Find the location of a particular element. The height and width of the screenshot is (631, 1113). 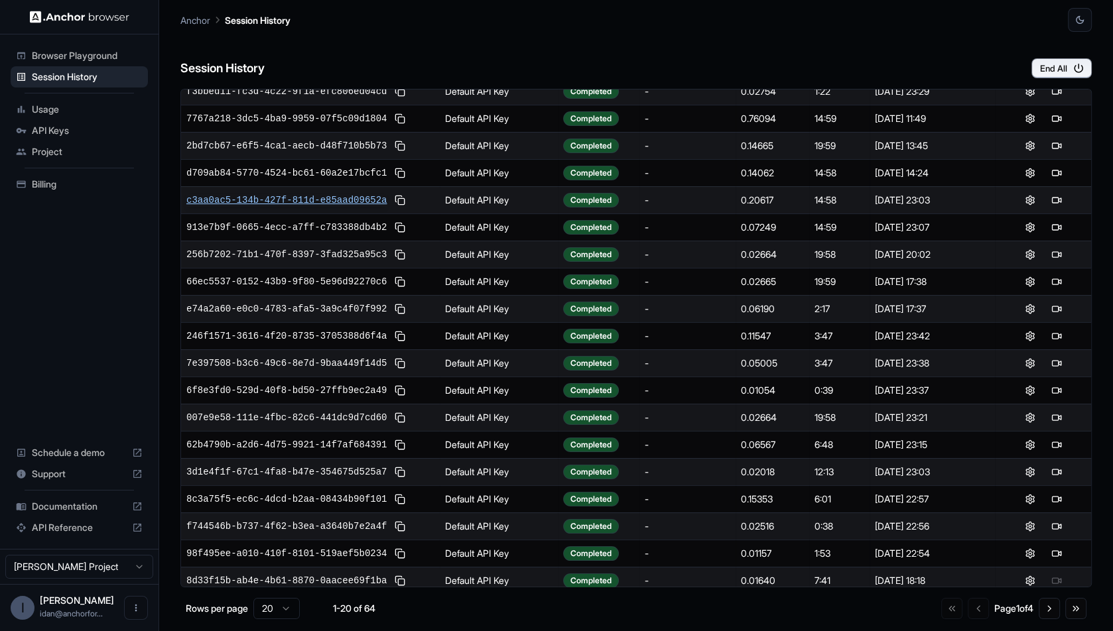

div: Billing is located at coordinates (79, 184).